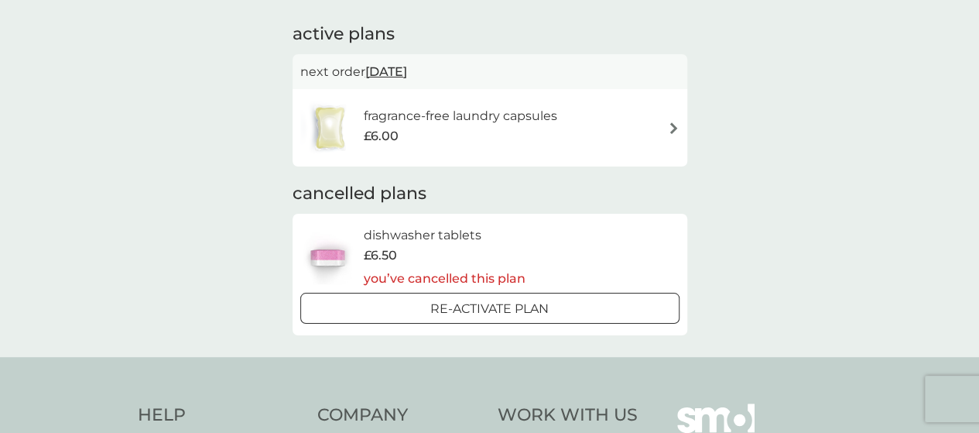  What do you see at coordinates (490, 193) in the screenshot?
I see `h2: cancelled plans` at bounding box center [490, 193].